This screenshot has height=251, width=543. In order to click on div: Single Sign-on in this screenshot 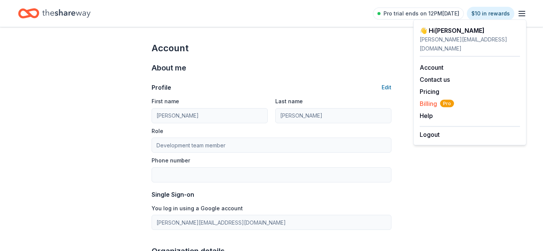, I will do `click(272, 195)`.